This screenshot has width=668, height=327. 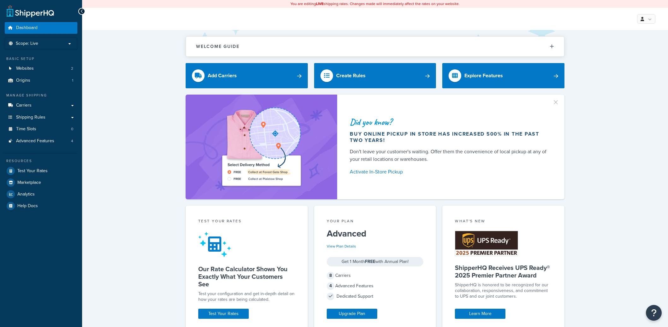 What do you see at coordinates (246, 297) in the screenshot?
I see `div: Test your configuration and get in-depth detail on how your rates are being calculated.` at bounding box center [246, 297].